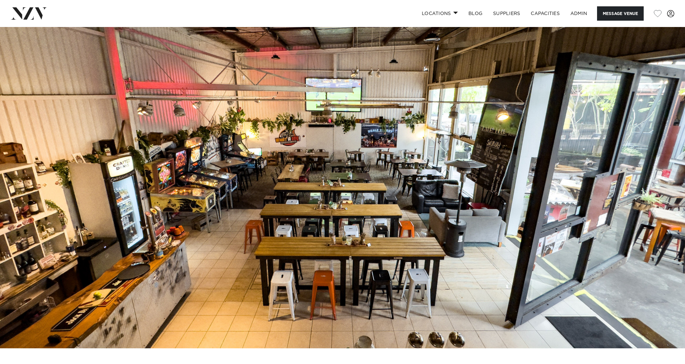 The image size is (685, 364). What do you see at coordinates (620, 13) in the screenshot?
I see `button: Message Venue` at bounding box center [620, 13].